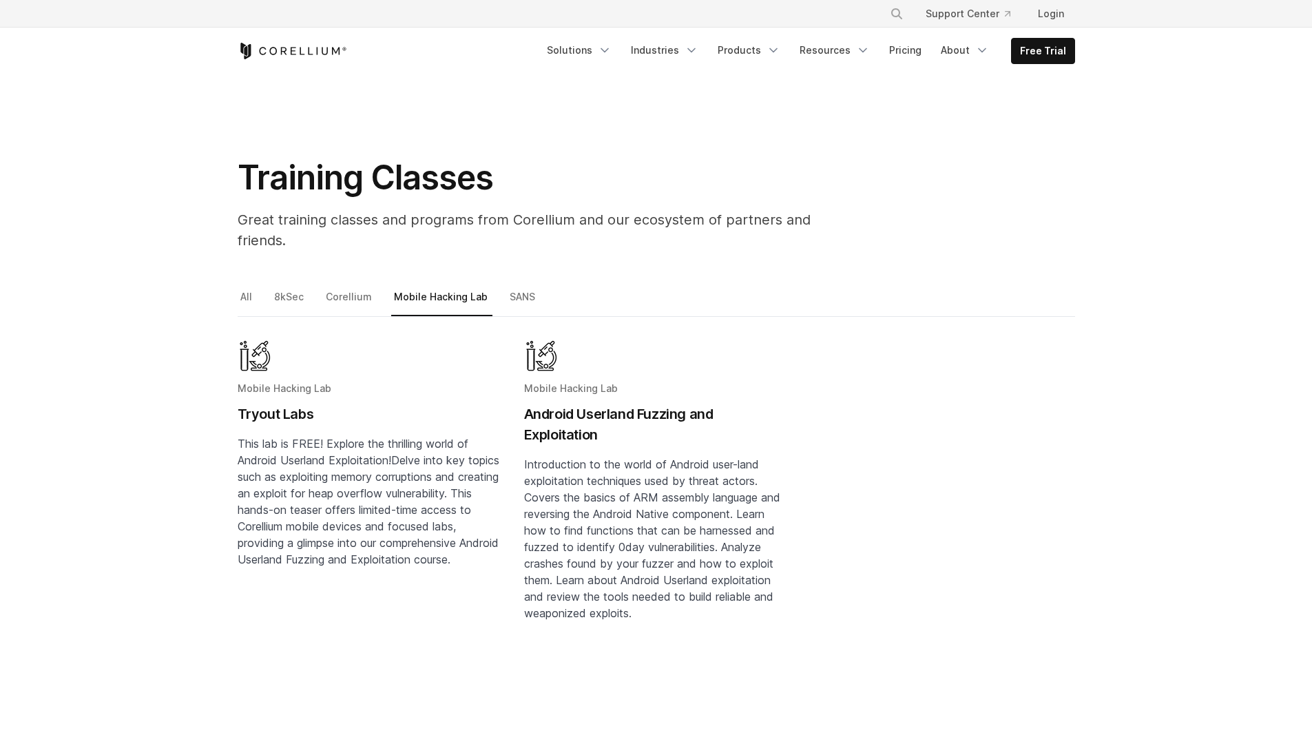 The height and width of the screenshot is (744, 1312). Describe the element at coordinates (905, 50) in the screenshot. I see `a: Pricing` at that location.